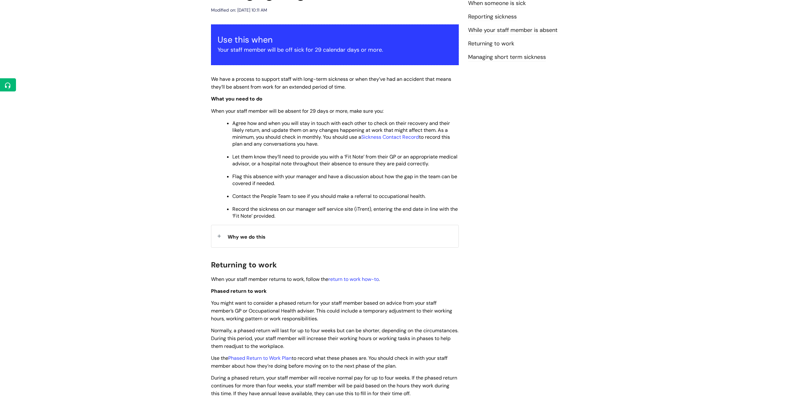  What do you see at coordinates (329, 196) in the screenshot?
I see `span: Contact the People Team to see if you should make a referral to occupational health.` at bounding box center [329, 196].